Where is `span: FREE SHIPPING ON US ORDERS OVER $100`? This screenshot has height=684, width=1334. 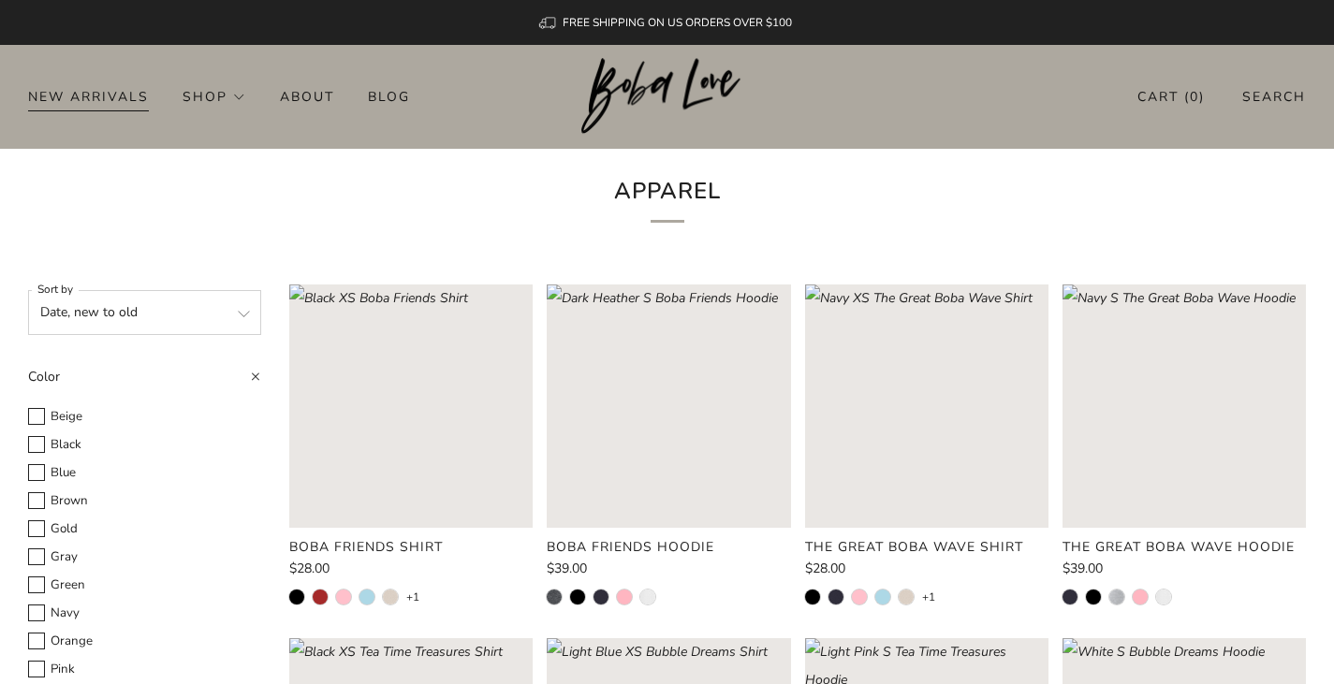
span: FREE SHIPPING ON US ORDERS OVER $100 is located at coordinates (677, 22).